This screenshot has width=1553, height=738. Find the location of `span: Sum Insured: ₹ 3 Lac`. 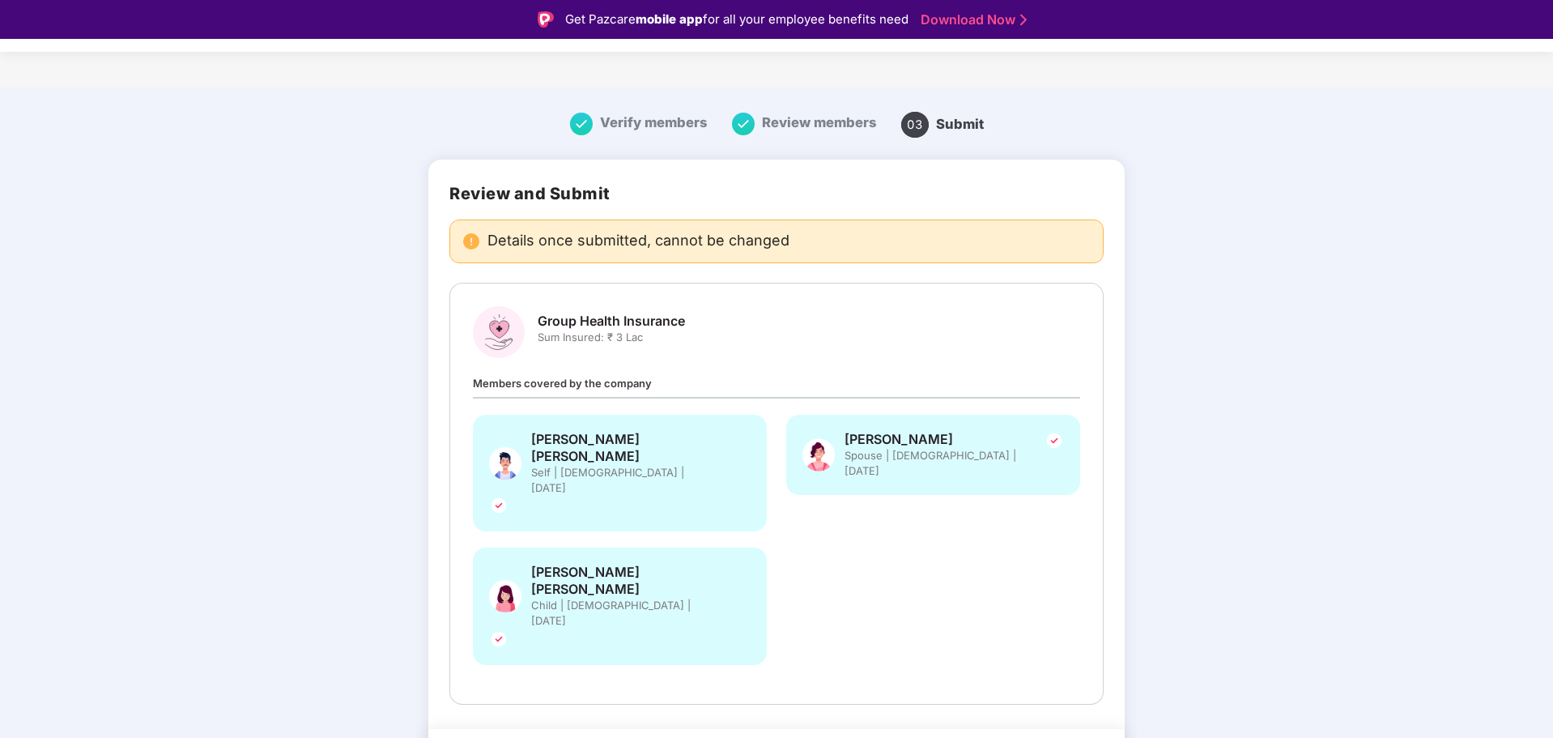

span: Sum Insured: ₹ 3 Lac is located at coordinates (612, 337).